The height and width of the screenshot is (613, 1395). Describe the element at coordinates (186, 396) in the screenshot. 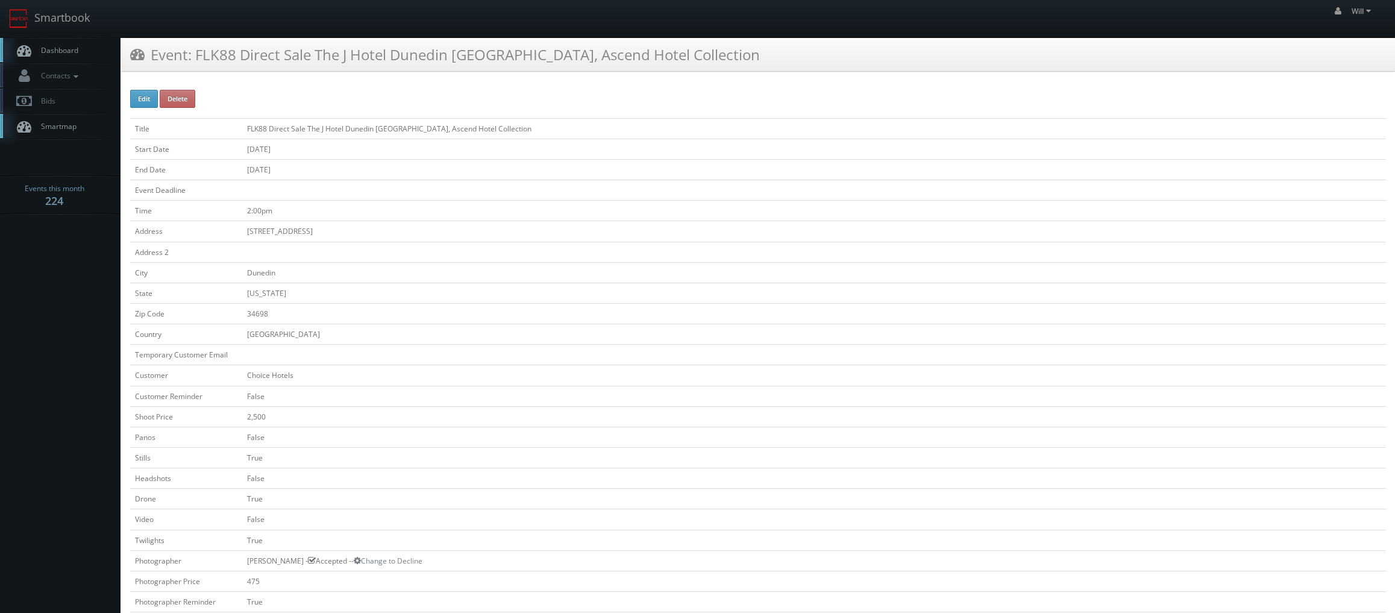

I see `td: Customer Reminder` at that location.